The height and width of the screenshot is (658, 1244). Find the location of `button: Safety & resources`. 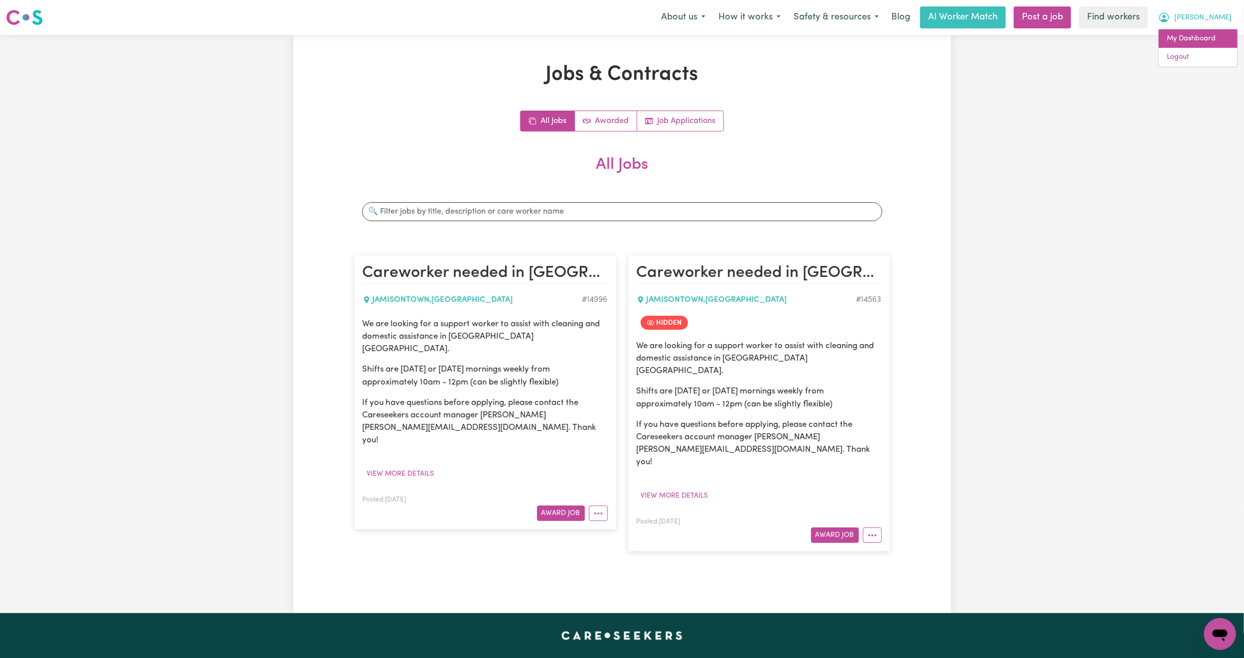

button: Safety & resources is located at coordinates (836, 17).